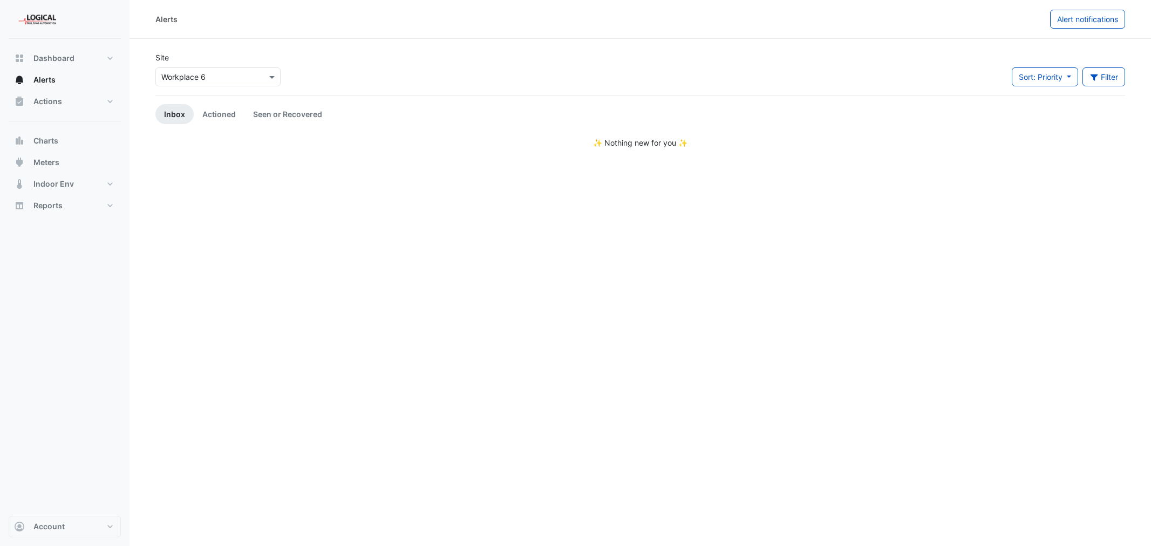 The height and width of the screenshot is (546, 1151). What do you see at coordinates (19, 184) in the screenshot?
I see `app-icon: Indoor Env` at bounding box center [19, 184].